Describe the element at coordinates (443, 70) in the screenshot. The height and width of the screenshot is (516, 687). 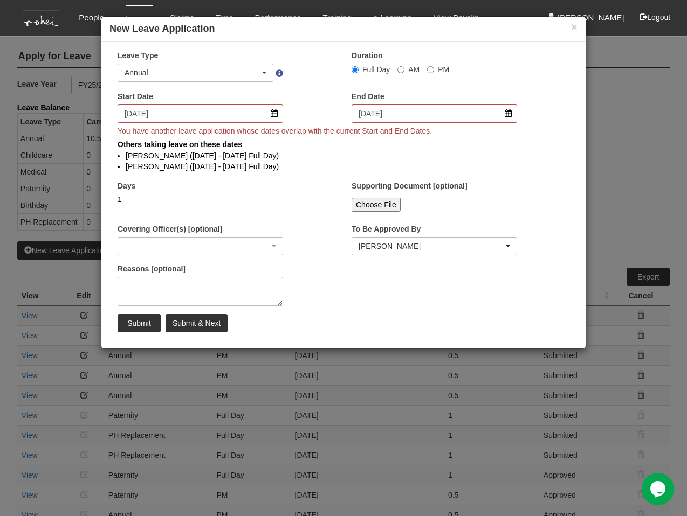
I see `span: PM` at that location.